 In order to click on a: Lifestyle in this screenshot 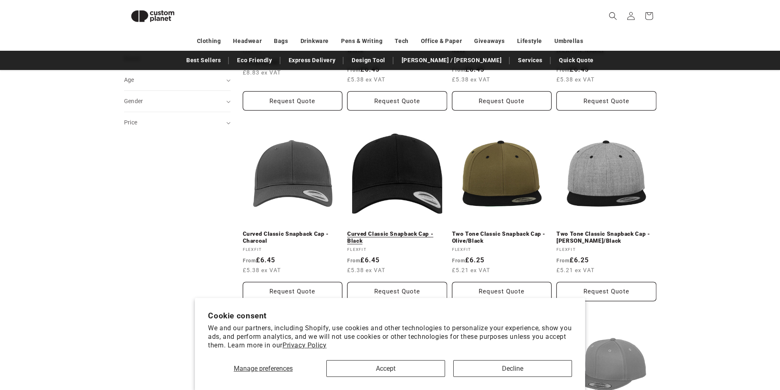, I will do `click(529, 41)`.